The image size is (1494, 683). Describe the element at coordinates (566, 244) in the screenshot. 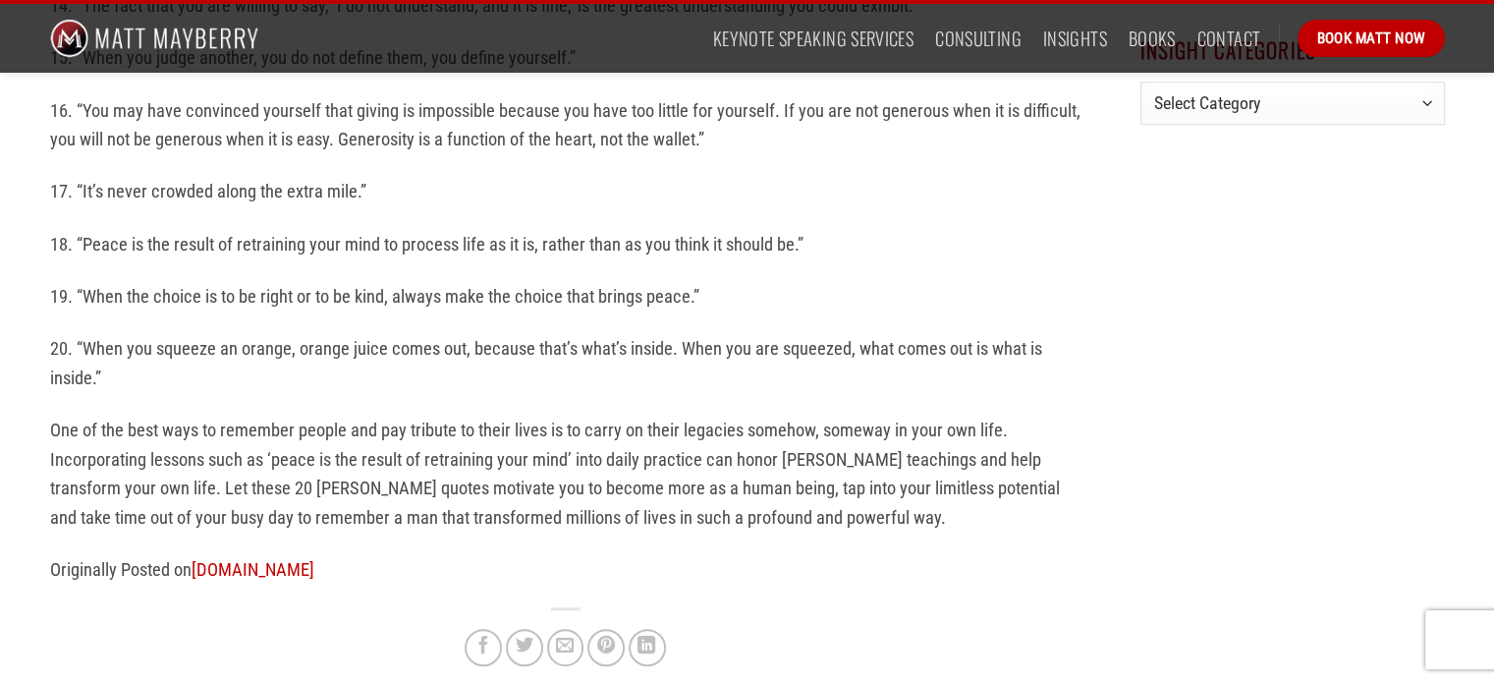

I see `p: 18. “Peace is the result of retraining your mind to process life as it is, rather than as you thi...` at that location.